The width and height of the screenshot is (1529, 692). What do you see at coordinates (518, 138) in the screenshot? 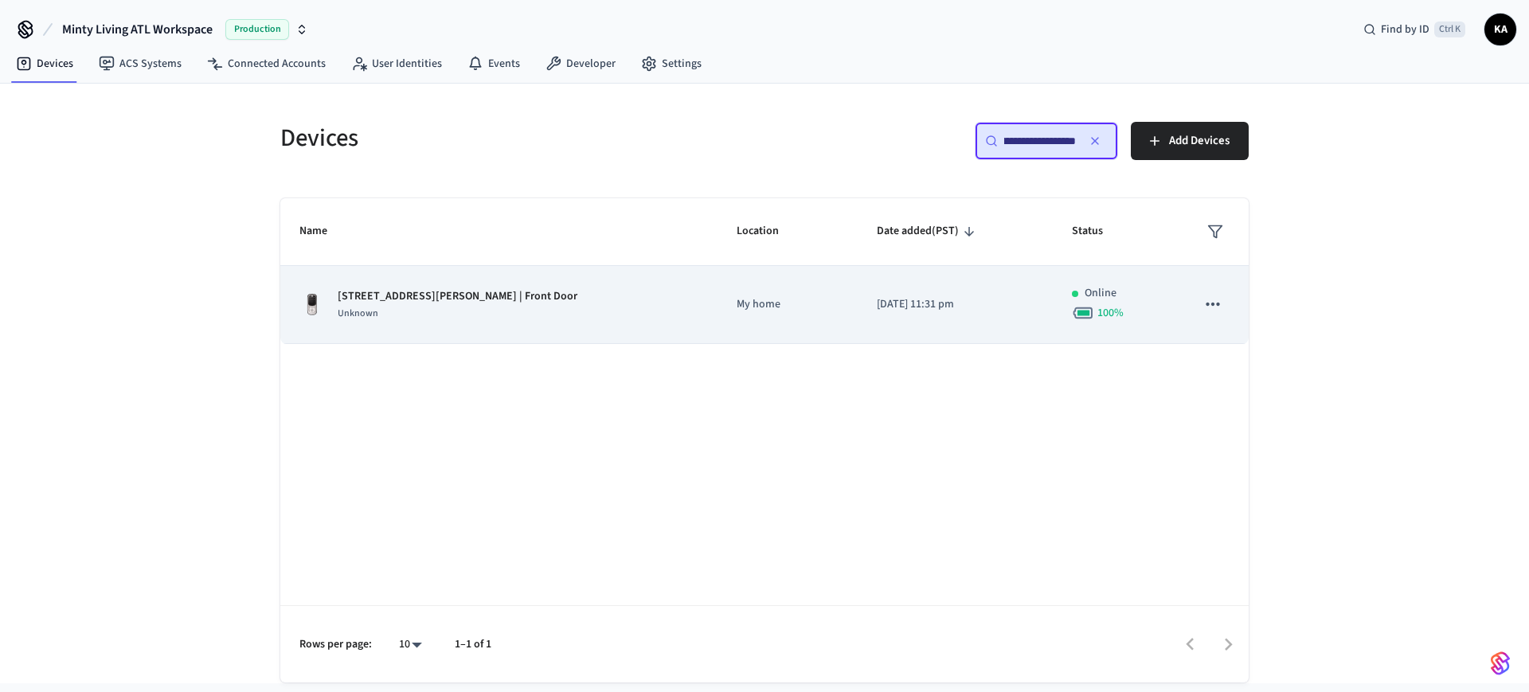
I see `h5: Devices` at bounding box center [518, 138].